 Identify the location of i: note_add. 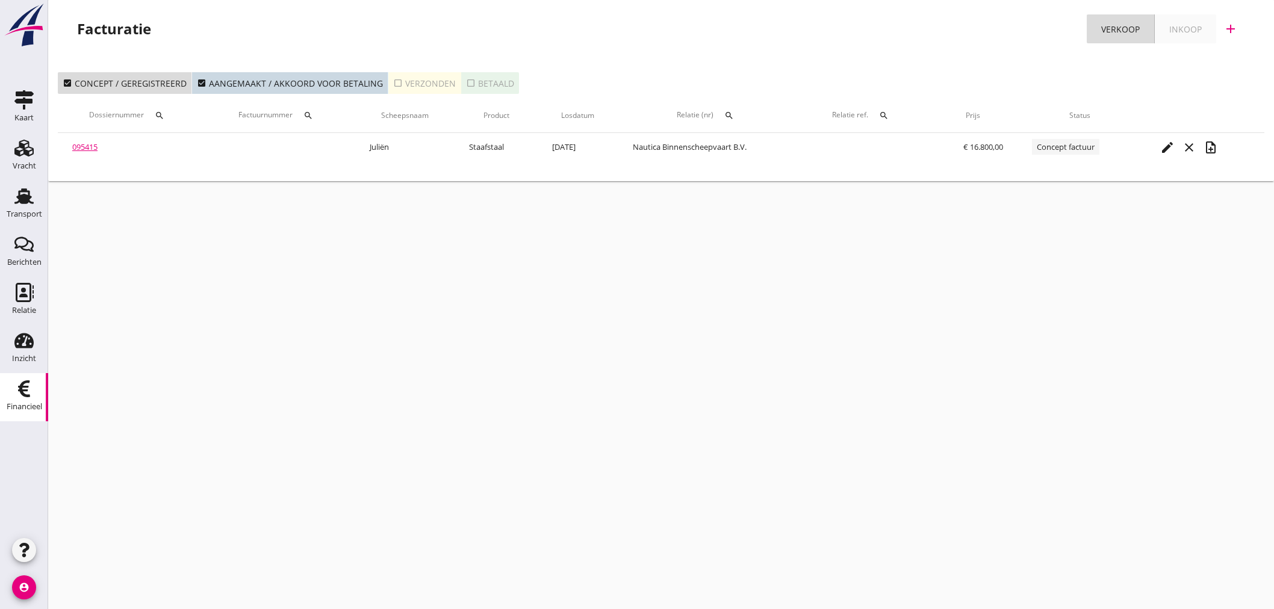
(1210, 147).